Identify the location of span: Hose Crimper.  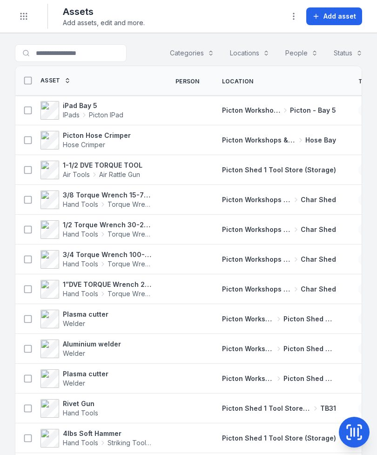
(84, 144).